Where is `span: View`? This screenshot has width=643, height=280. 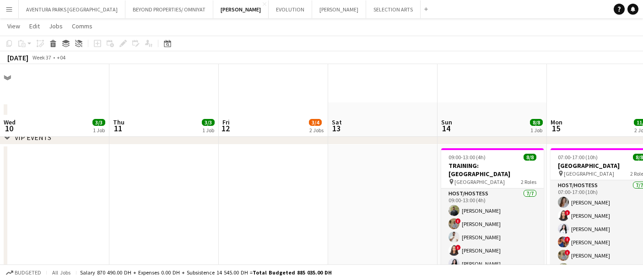
span: View is located at coordinates (14, 26).